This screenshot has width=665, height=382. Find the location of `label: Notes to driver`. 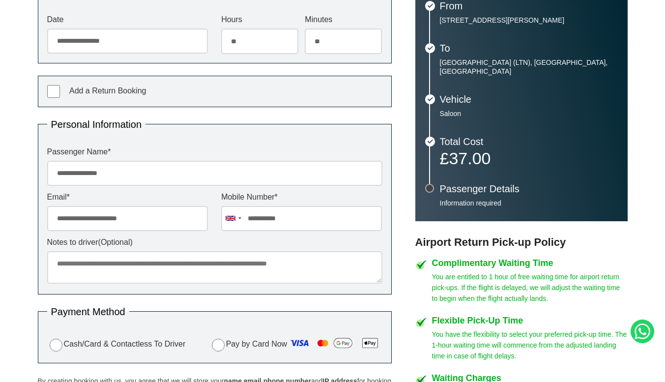

label: Notes to driver is located at coordinates (215, 242).